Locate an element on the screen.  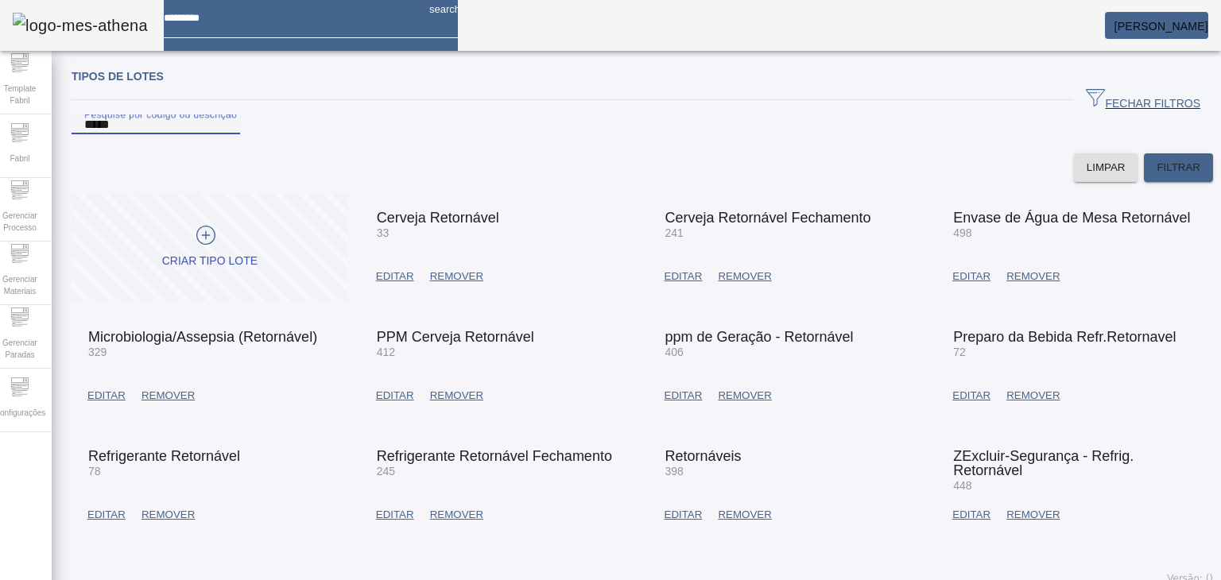
span: 398 is located at coordinates (674, 471).